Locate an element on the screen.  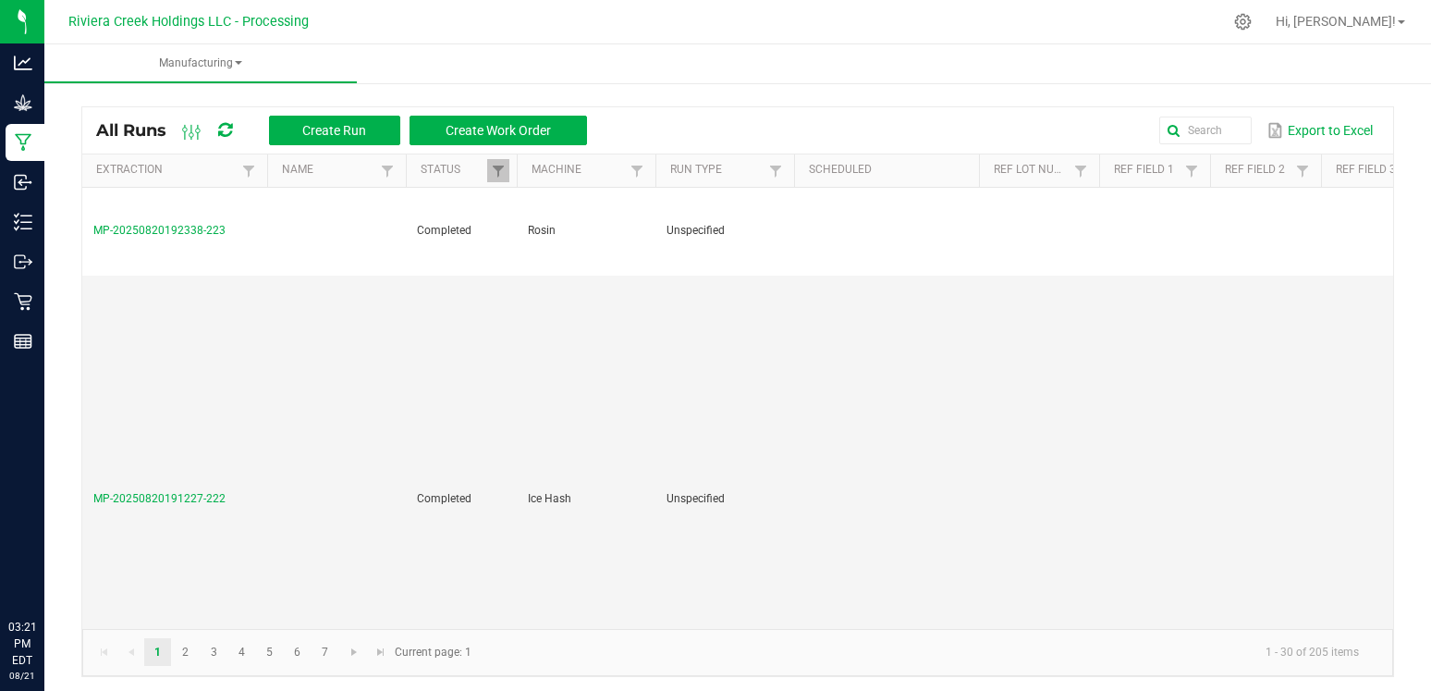
div: All Runs is located at coordinates (349, 130).